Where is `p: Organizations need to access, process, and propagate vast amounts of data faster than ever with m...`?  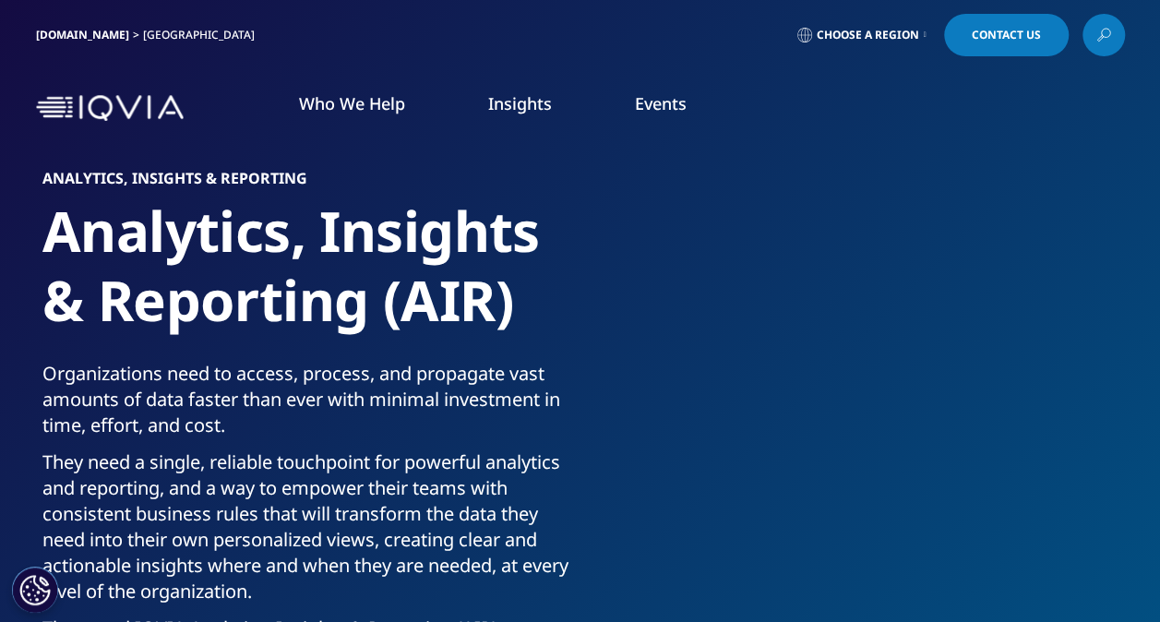 p: Organizations need to access, process, and propagate vast amounts of data faster than ever with m... is located at coordinates (307, 405).